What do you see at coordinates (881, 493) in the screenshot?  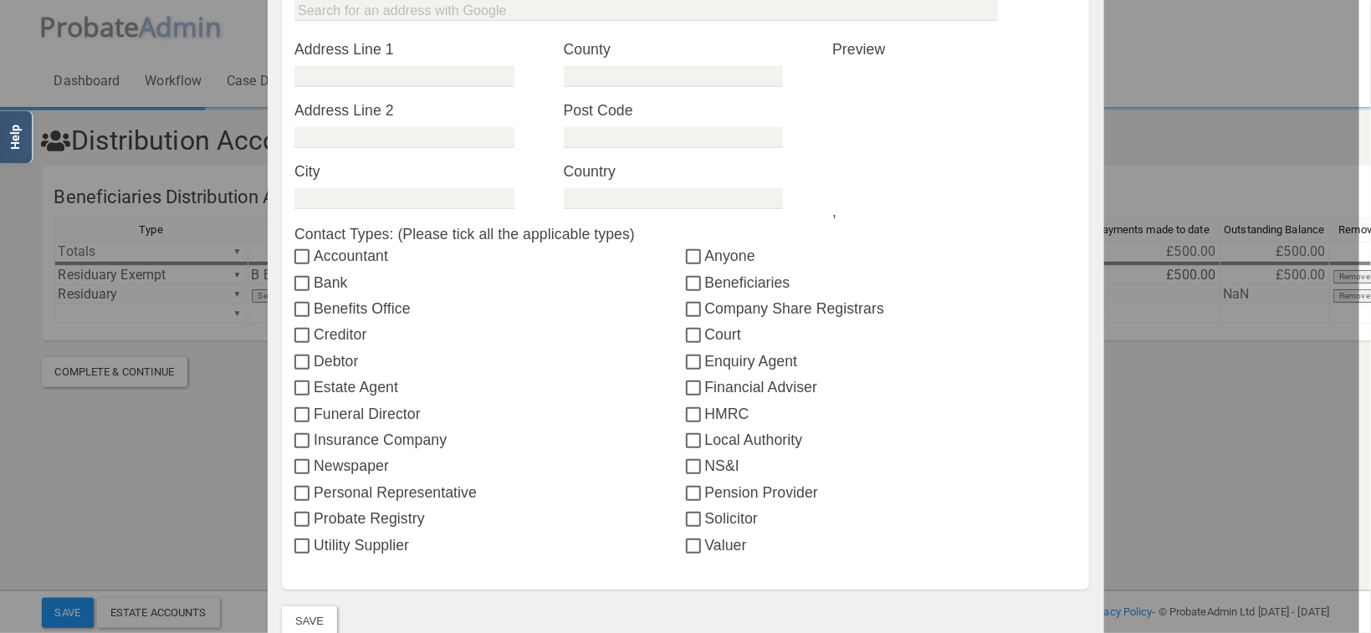 I see `label: Pension Provider` at bounding box center [881, 493].